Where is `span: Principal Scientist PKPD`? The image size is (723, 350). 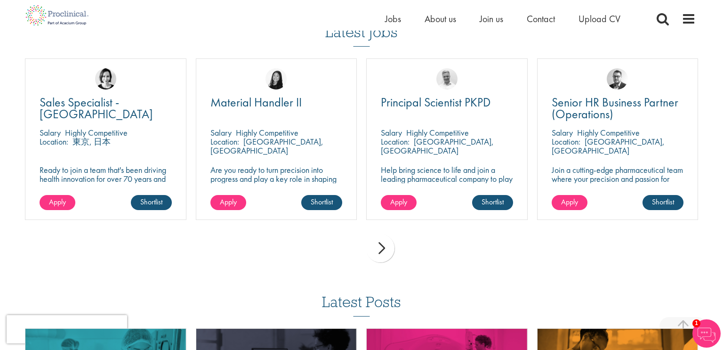 span: Principal Scientist PKPD is located at coordinates (435, 102).